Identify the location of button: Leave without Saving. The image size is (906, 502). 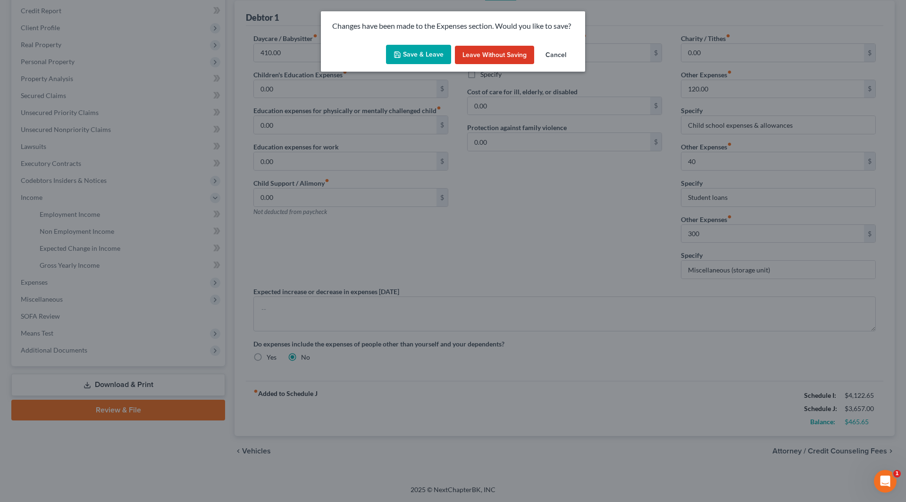
(494, 55).